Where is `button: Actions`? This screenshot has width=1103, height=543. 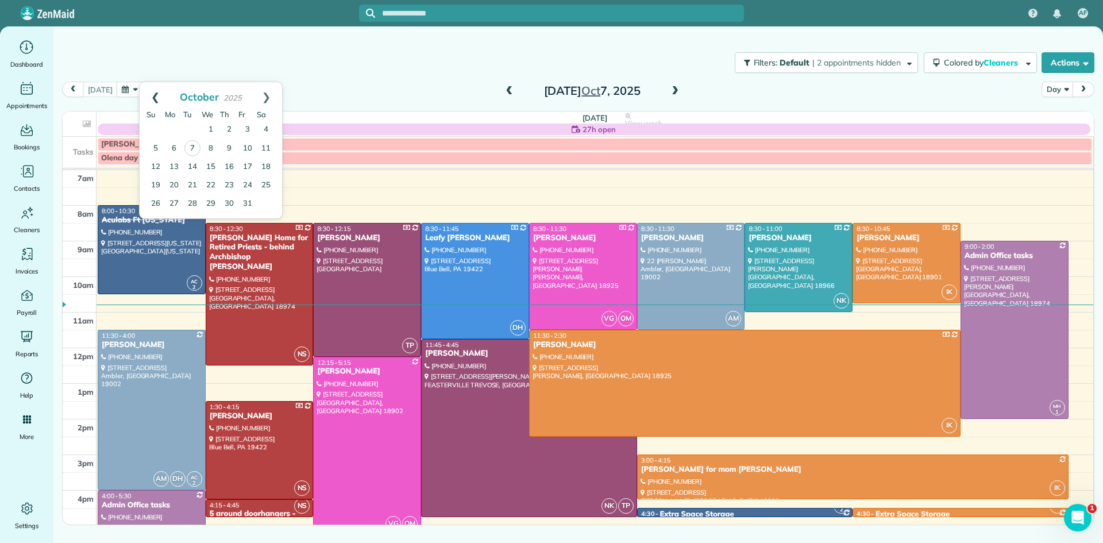 button: Actions is located at coordinates (1068, 63).